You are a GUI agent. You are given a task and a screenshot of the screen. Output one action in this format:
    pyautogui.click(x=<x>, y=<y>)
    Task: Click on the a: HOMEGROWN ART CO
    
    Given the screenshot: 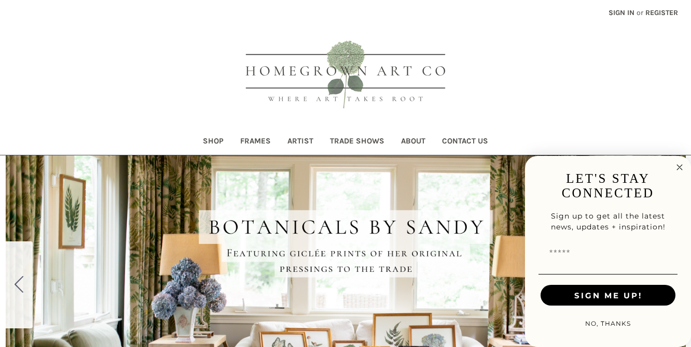 What is the action you would take?
    pyautogui.click(x=345, y=76)
    